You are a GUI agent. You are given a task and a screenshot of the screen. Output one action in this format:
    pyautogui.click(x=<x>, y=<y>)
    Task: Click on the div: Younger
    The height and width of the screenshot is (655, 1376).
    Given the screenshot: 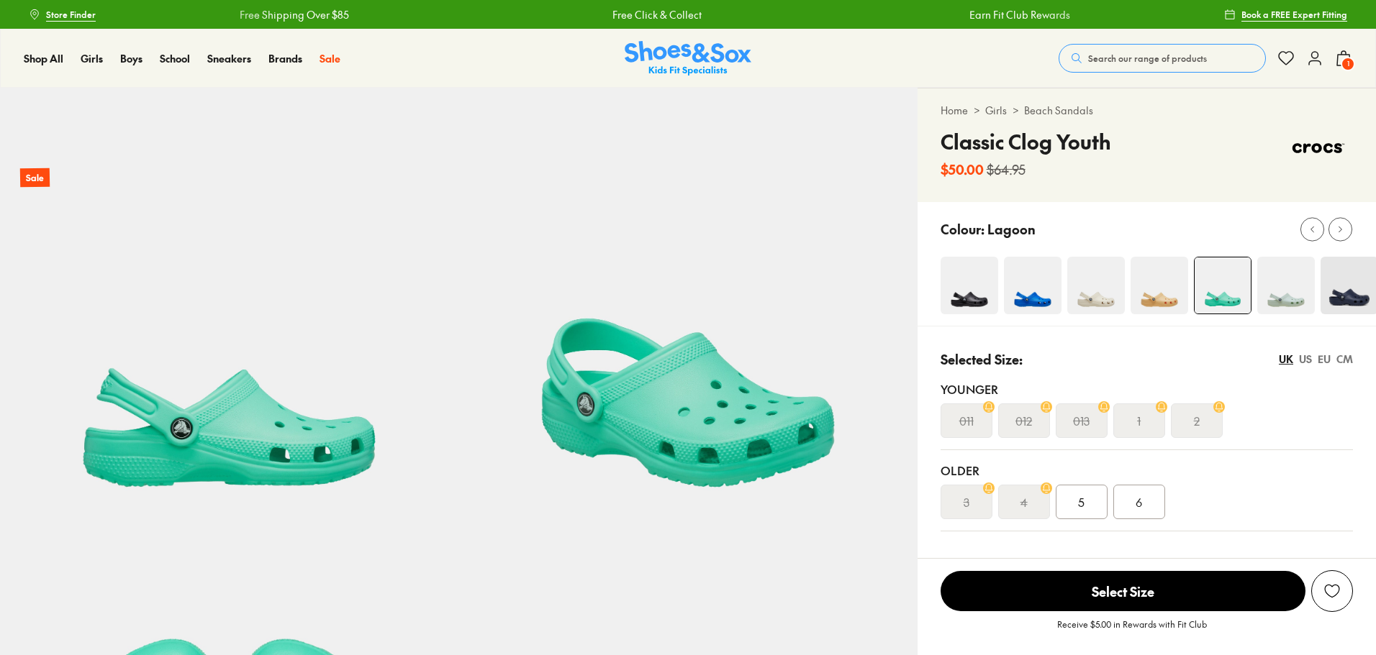 What is the action you would take?
    pyautogui.click(x=1146, y=389)
    